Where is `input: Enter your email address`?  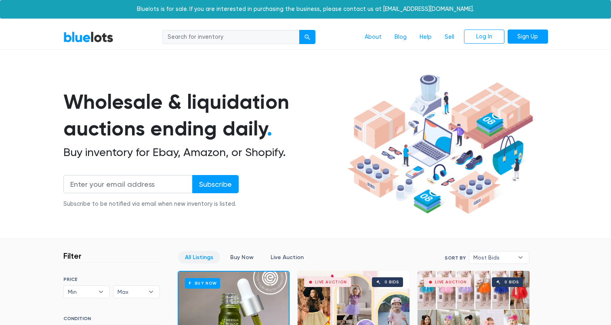
input: Enter your email address is located at coordinates (128, 184).